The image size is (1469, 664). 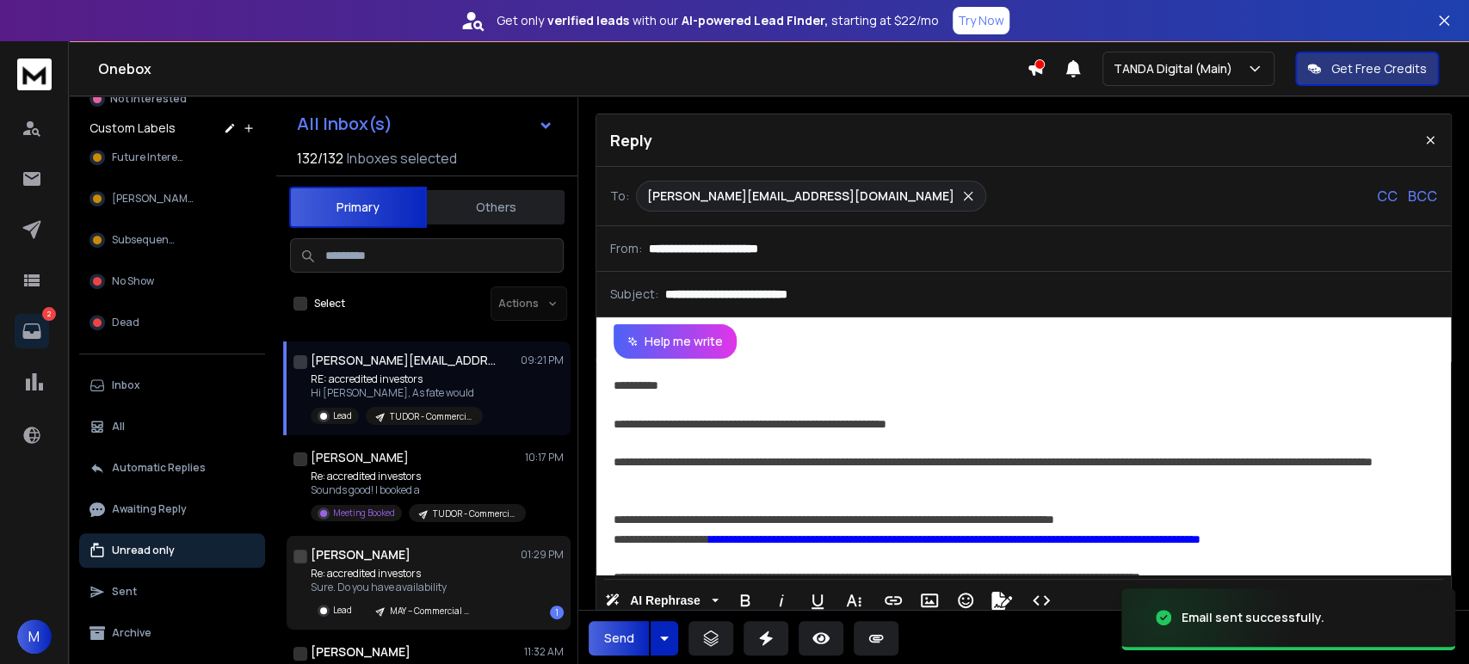 I want to click on button: Code View, so click(x=1041, y=601).